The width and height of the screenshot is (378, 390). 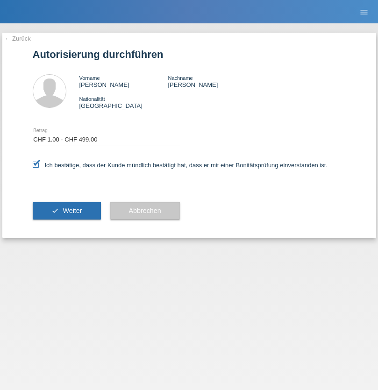 What do you see at coordinates (145, 211) in the screenshot?
I see `button: Abbrechen` at bounding box center [145, 211].